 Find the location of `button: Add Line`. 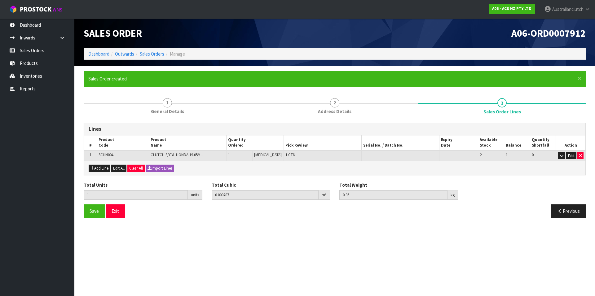

button: Add Line is located at coordinates (100, 168).